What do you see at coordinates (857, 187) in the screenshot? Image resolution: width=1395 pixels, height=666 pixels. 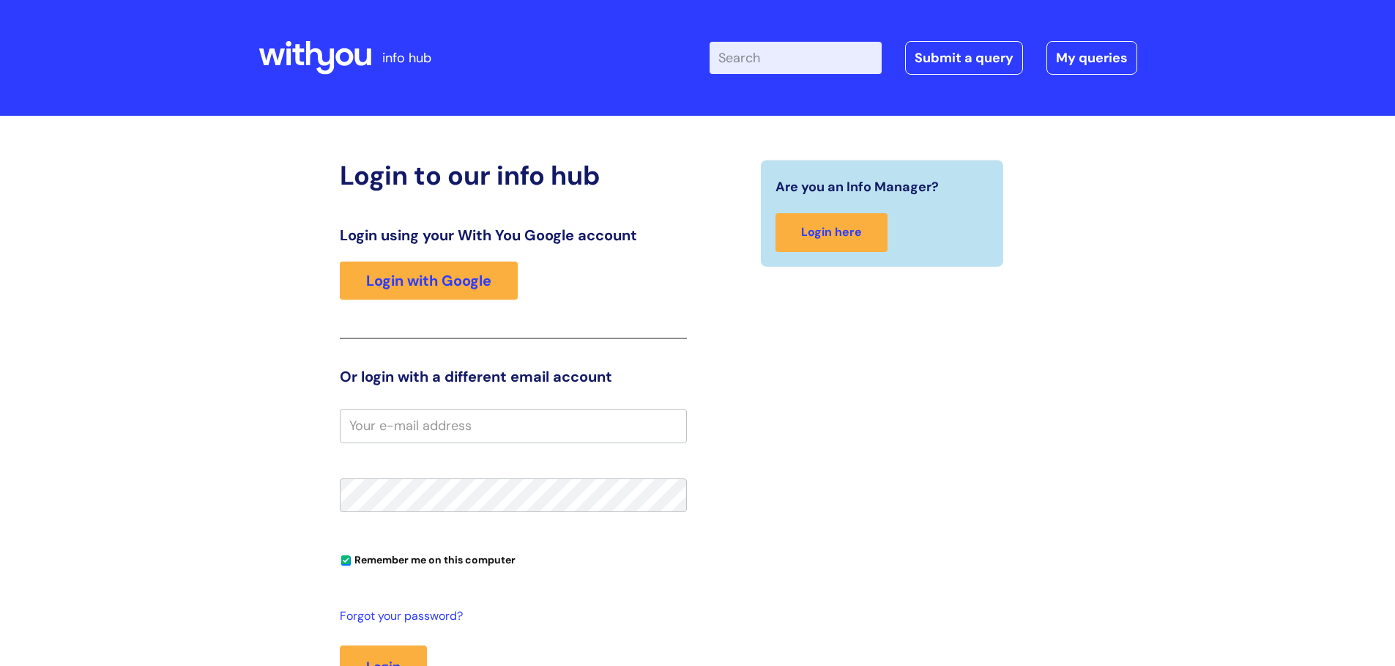 I see `span: Are you an Info Manager?` at bounding box center [857, 187].